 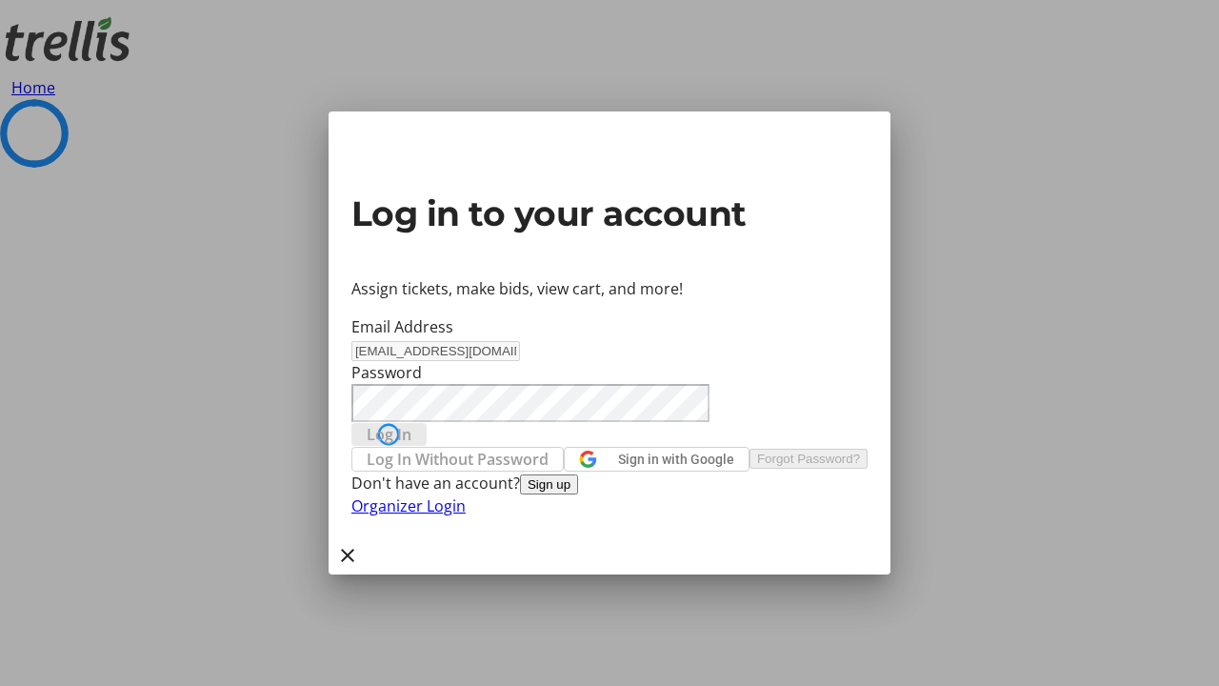 I want to click on button: Close, so click(x=348, y=555).